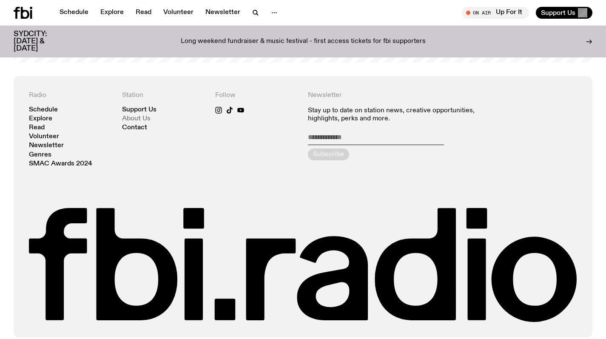 This screenshot has width=606, height=339. What do you see at coordinates (256, 95) in the screenshot?
I see `h4: Follow` at bounding box center [256, 95].